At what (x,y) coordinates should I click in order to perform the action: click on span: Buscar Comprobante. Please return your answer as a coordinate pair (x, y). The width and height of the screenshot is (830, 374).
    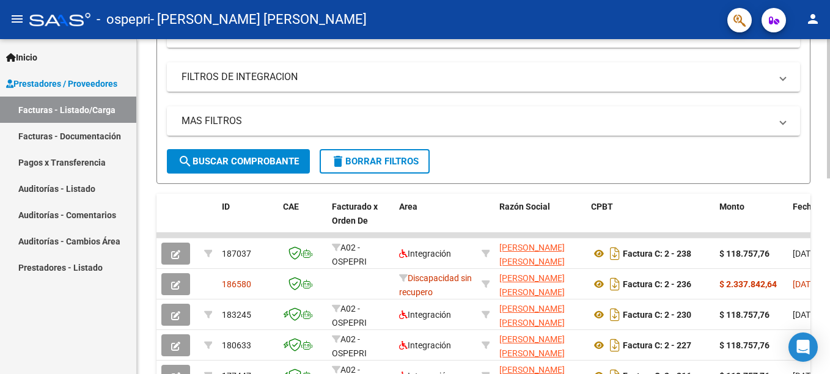
    Looking at the image, I should click on (238, 161).